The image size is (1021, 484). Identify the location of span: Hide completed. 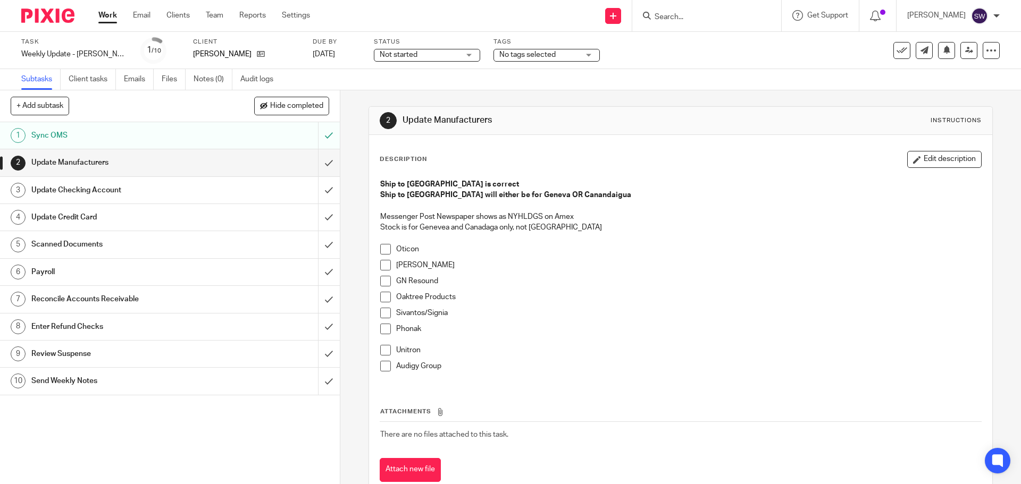
(297, 106).